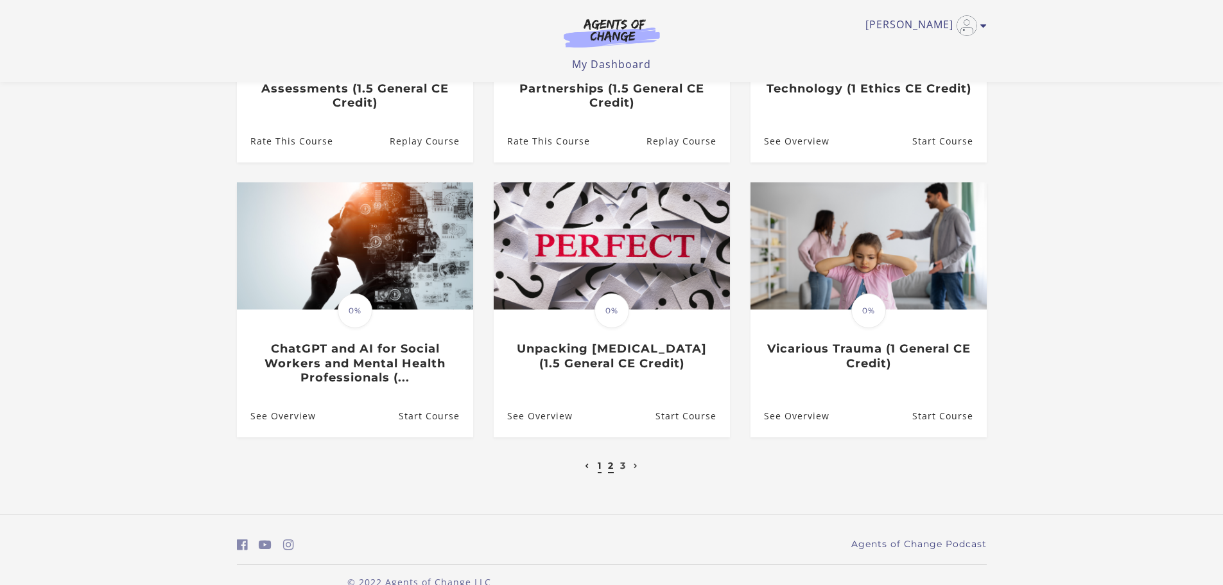 The height and width of the screenshot is (585, 1223). I want to click on a: Powerful Home-School Partnerships (1.5 General CE Credit): Rate This Course, so click(542, 141).